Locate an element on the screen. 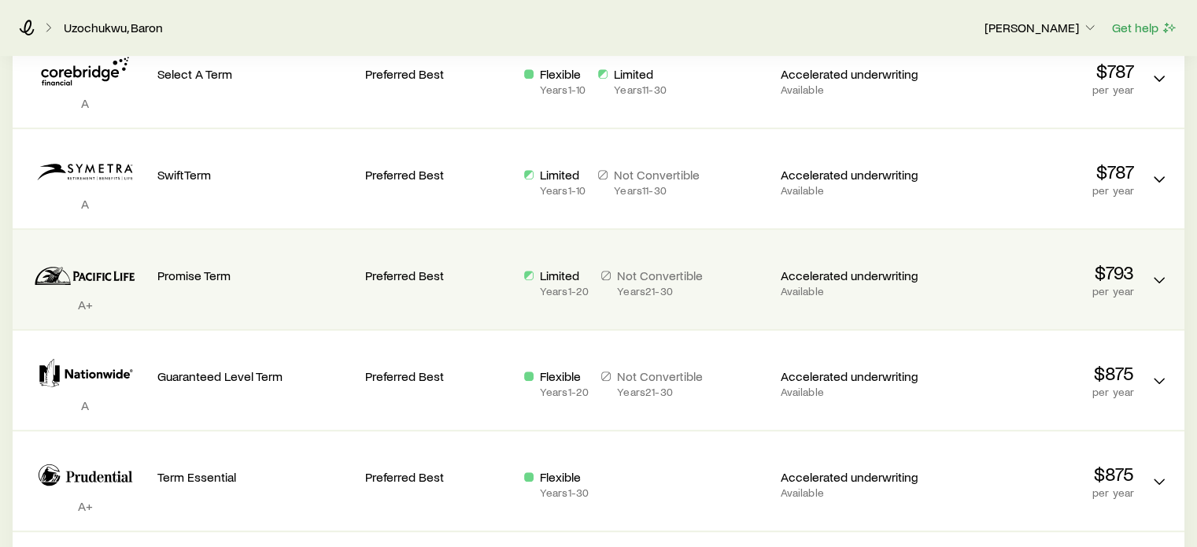 This screenshot has height=547, width=1197. p: $793 is located at coordinates (1037, 272).